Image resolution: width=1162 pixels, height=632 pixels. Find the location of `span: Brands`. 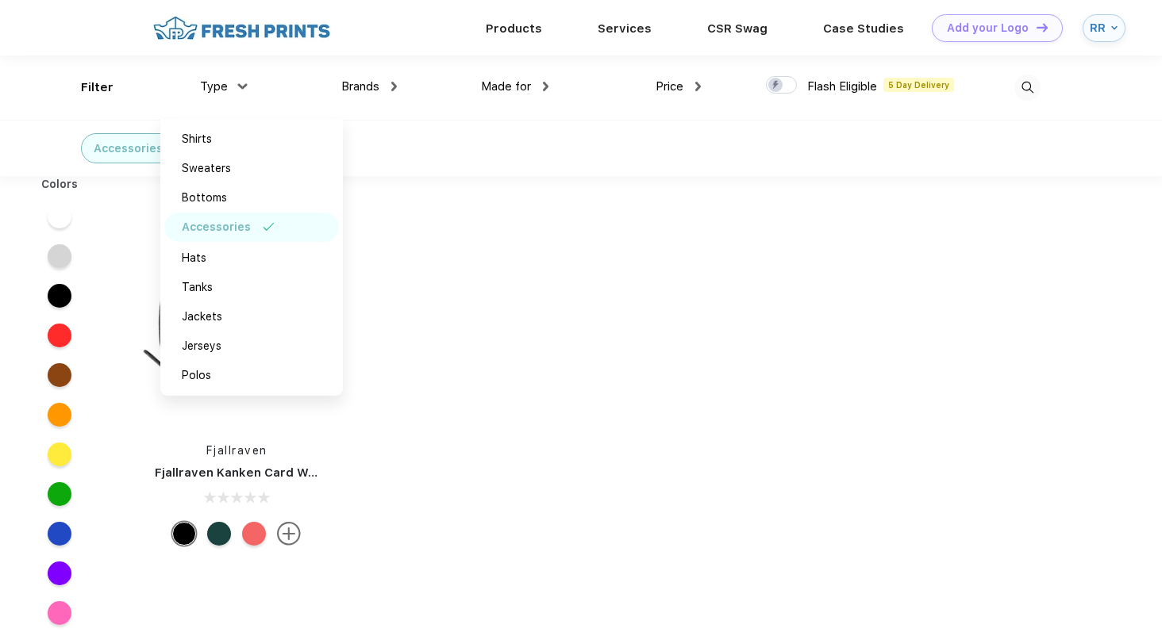

span: Brands is located at coordinates (360, 86).